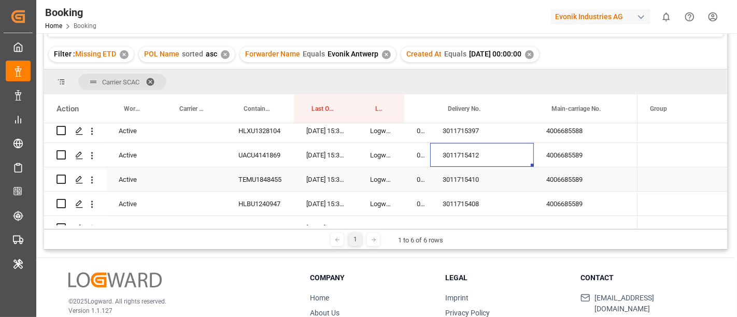 This screenshot has width=737, height=317. I want to click on div: 3011715410, so click(482, 179).